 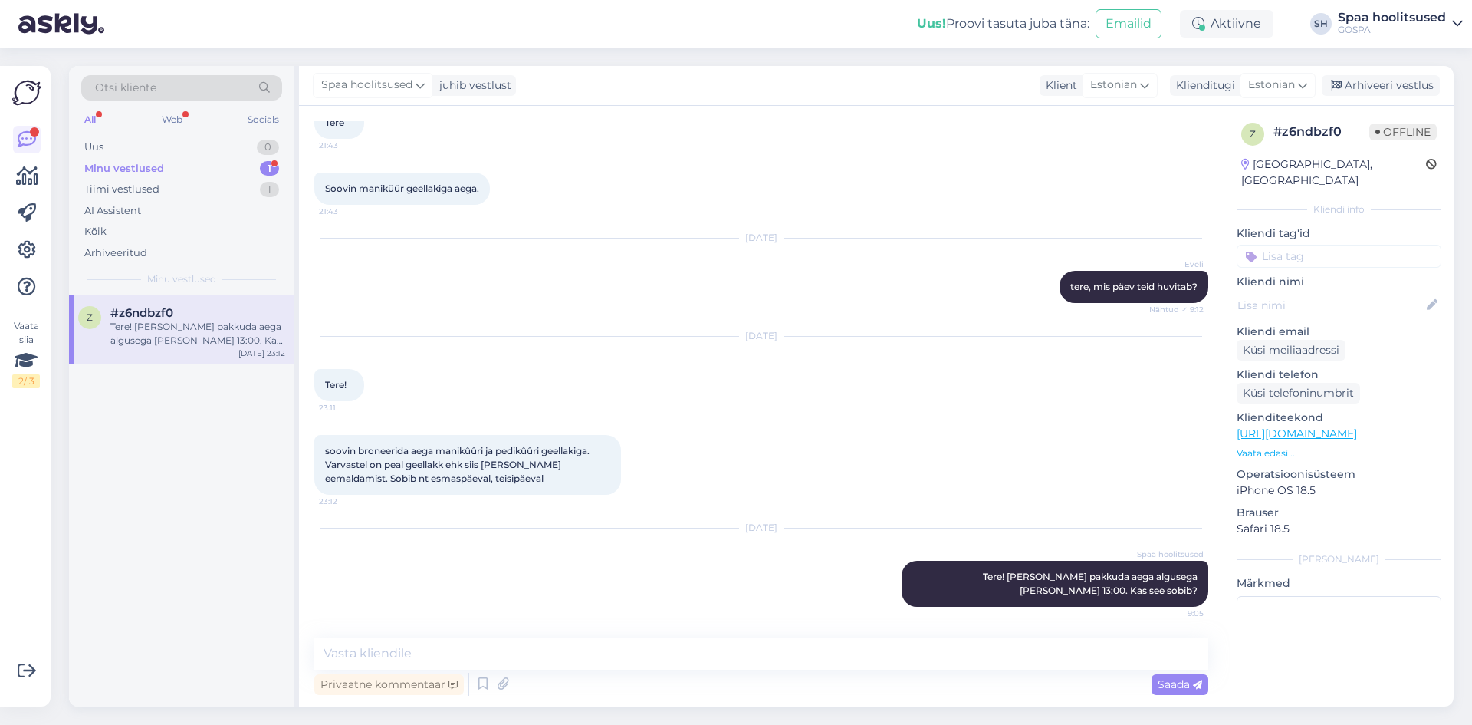 What do you see at coordinates (334, 122) in the screenshot?
I see `span: Tere` at bounding box center [334, 122].